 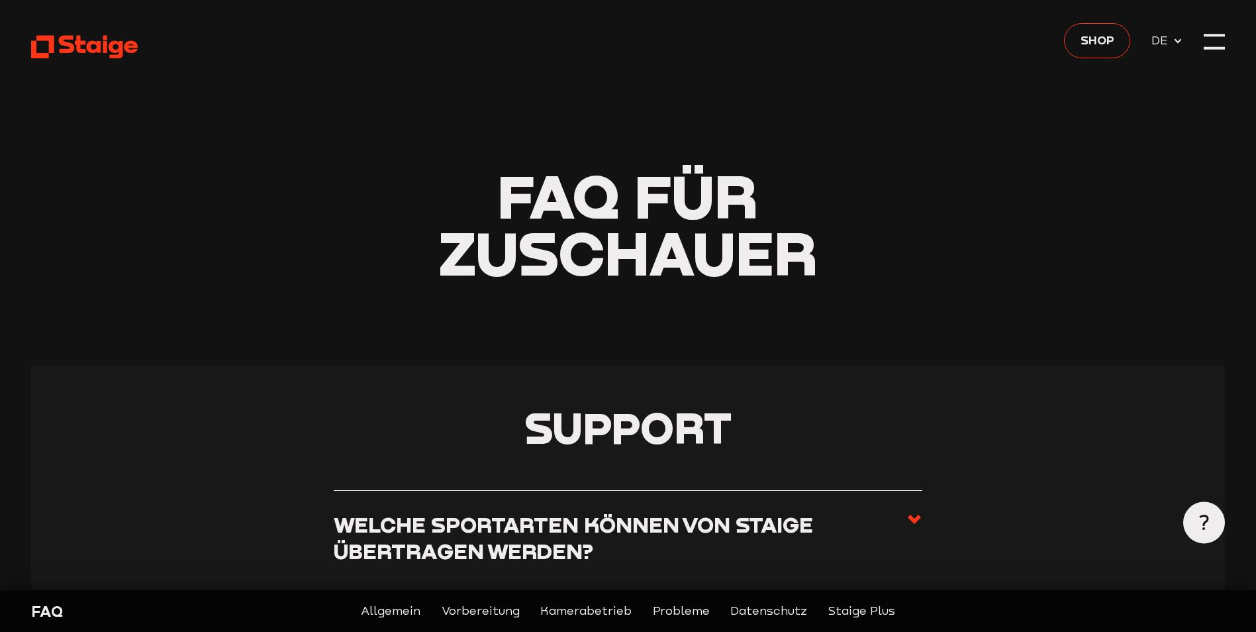 What do you see at coordinates (558, 195) in the screenshot?
I see `span: FAQ` at bounding box center [558, 195].